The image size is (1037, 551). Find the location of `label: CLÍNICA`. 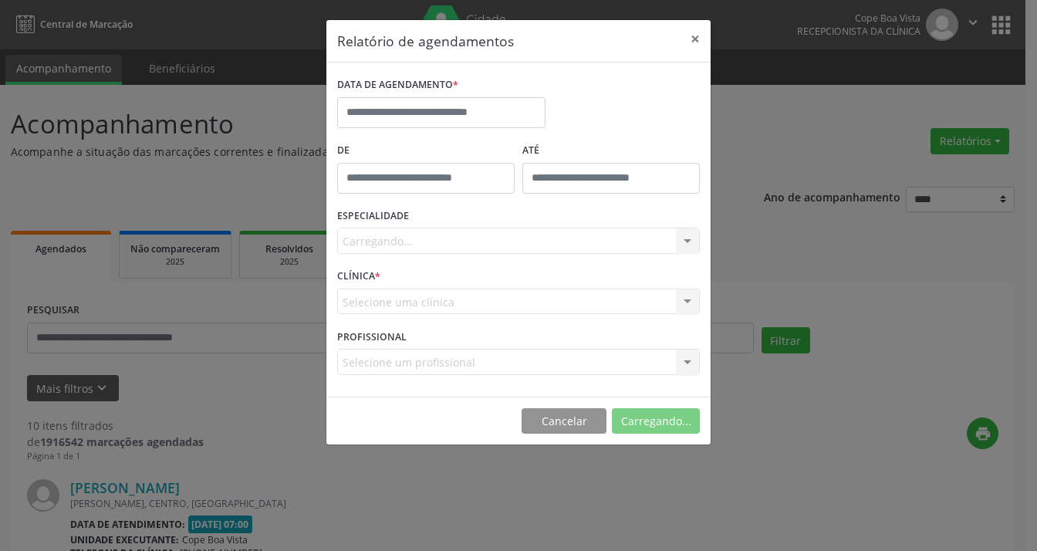

label: CLÍNICA is located at coordinates (359, 276).